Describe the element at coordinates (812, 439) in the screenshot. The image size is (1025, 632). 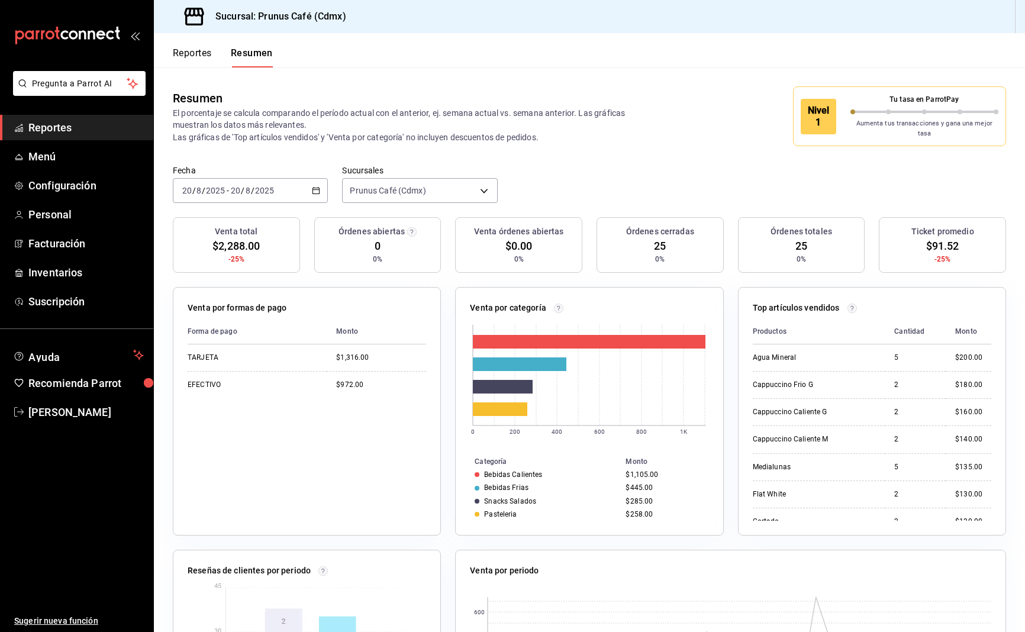
I see `div: Cappuccino Caliente M` at that location.